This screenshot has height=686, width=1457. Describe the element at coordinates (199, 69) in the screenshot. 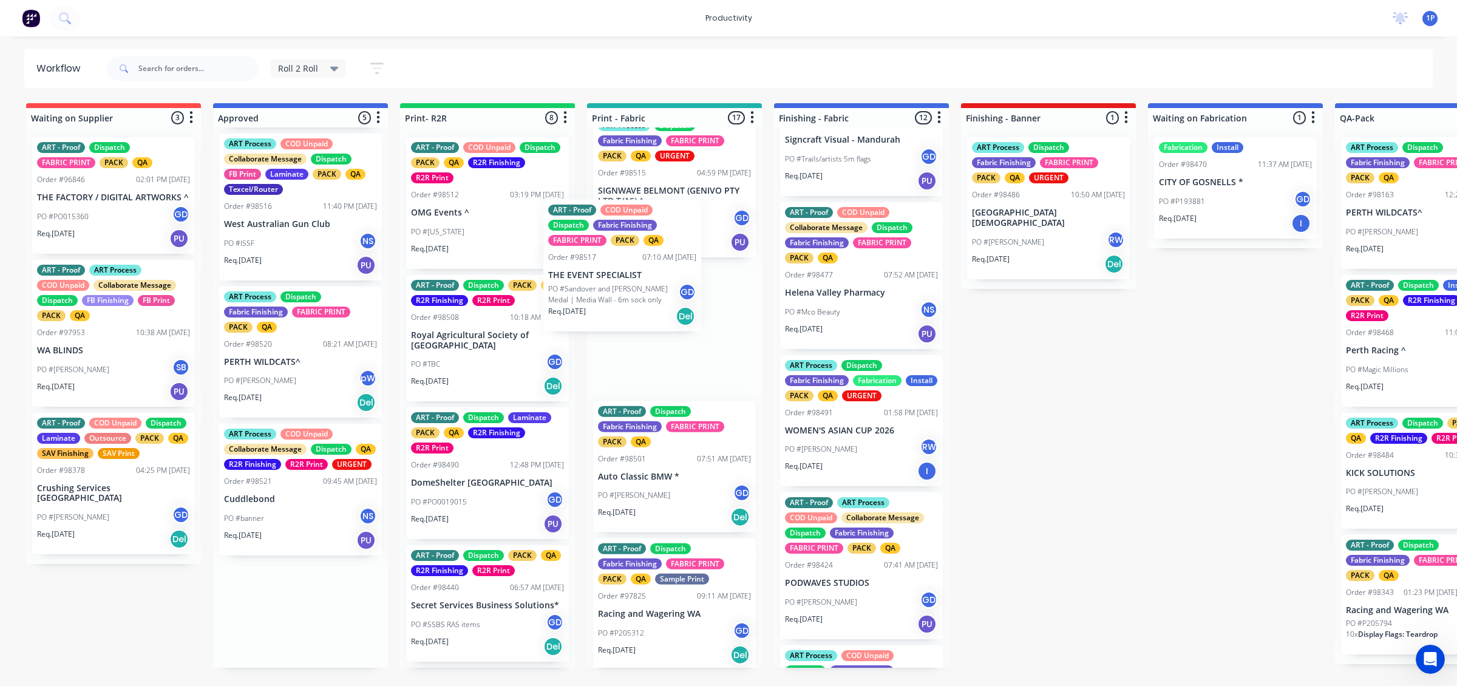

I see `input: Search for orders...` at that location.